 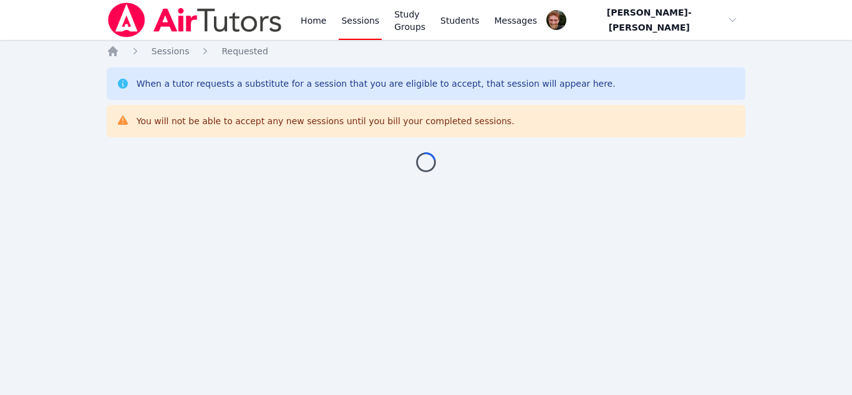 What do you see at coordinates (244, 51) in the screenshot?
I see `a: Requested` at bounding box center [244, 51].